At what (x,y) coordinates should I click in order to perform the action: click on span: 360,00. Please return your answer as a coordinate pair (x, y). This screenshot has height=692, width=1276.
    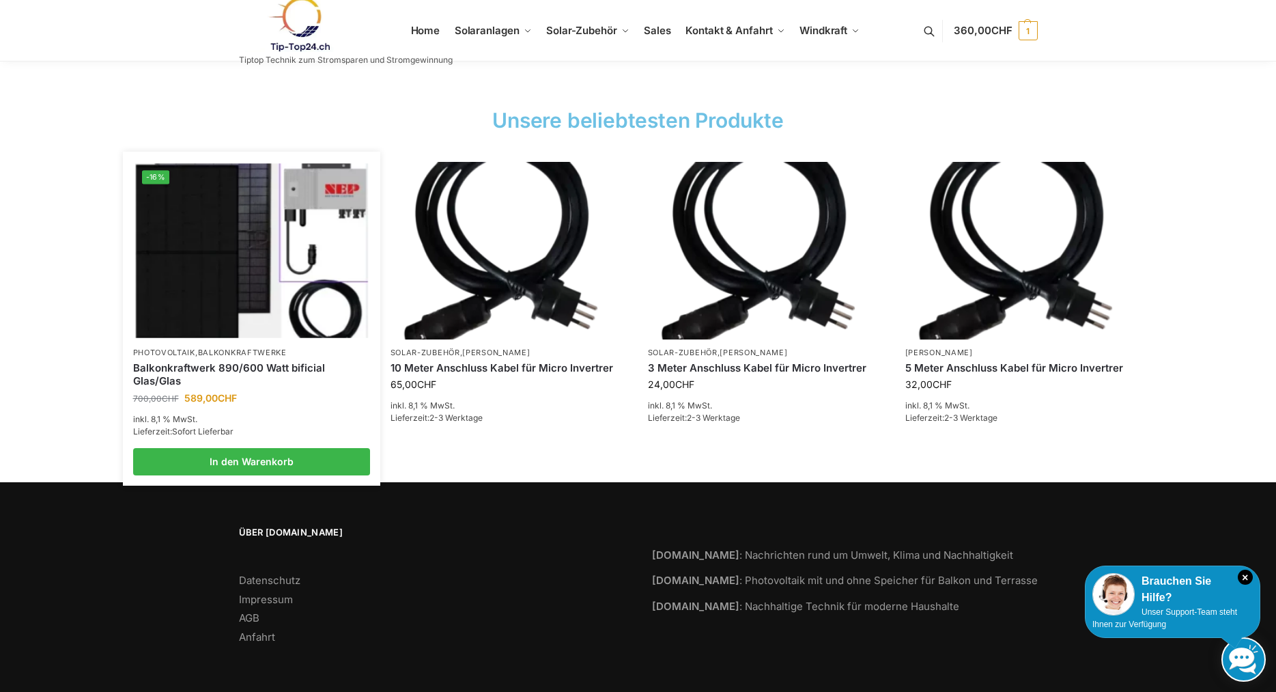
    Looking at the image, I should click on (983, 30).